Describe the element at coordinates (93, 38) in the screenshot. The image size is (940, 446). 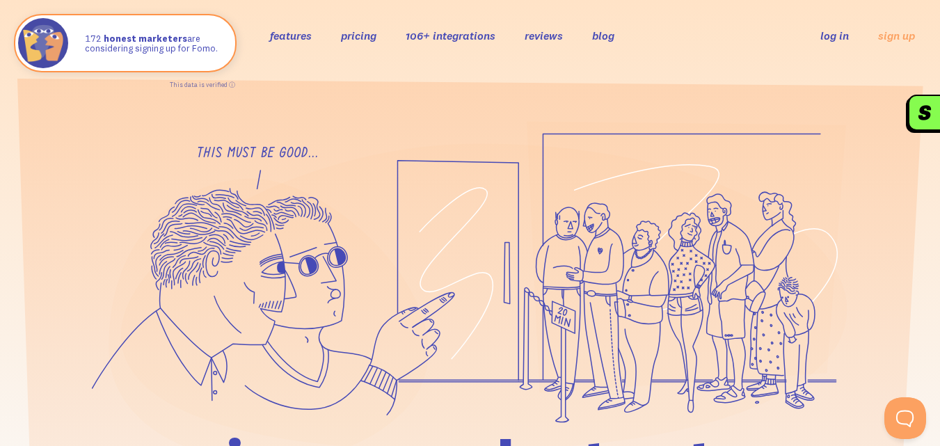
I see `span: 172` at that location.